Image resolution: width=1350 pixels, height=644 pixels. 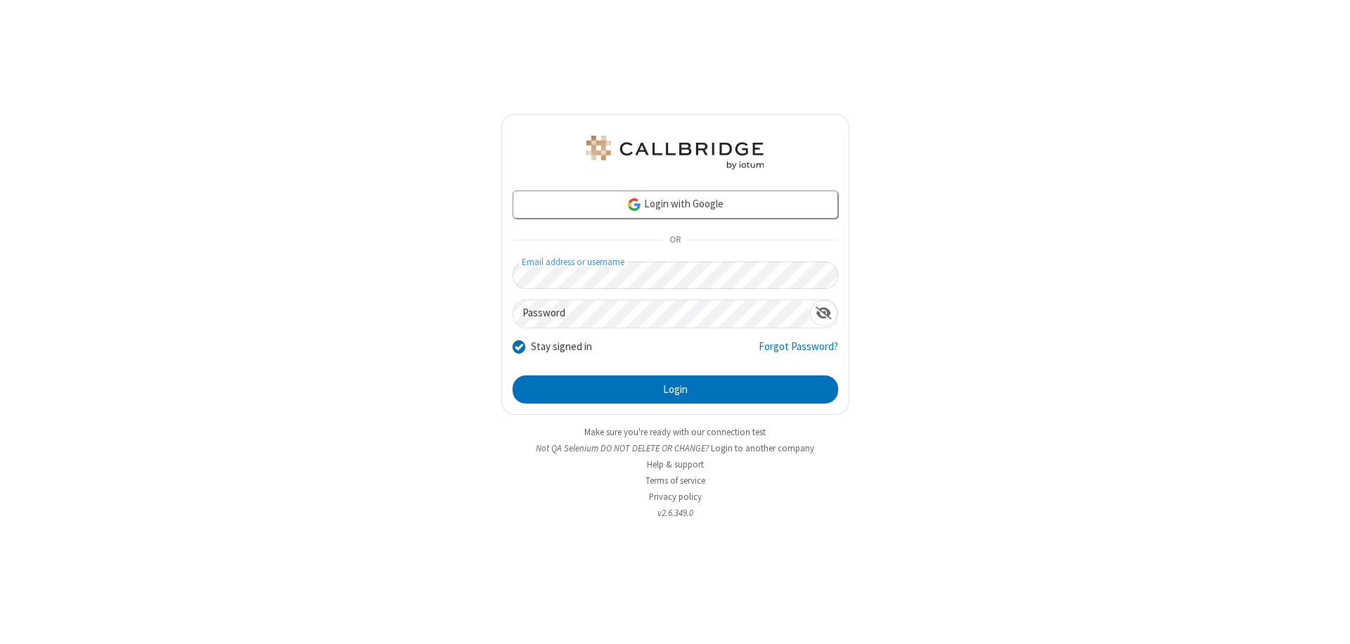 I want to click on img: google-icon.png, so click(x=634, y=205).